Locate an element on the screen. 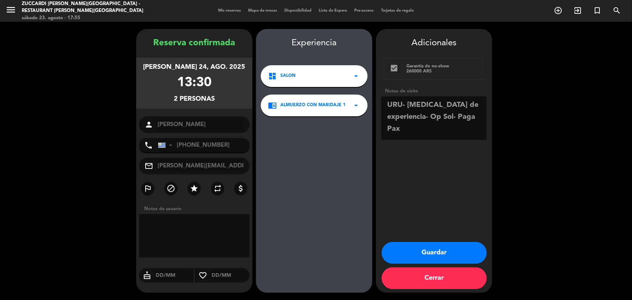 The height and width of the screenshot is (300, 632). button: Guardar is located at coordinates (434, 253).